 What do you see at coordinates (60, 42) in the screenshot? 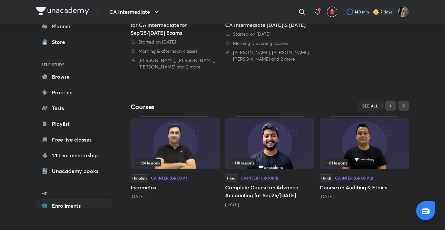
I see `div: Store` at bounding box center [60, 42].